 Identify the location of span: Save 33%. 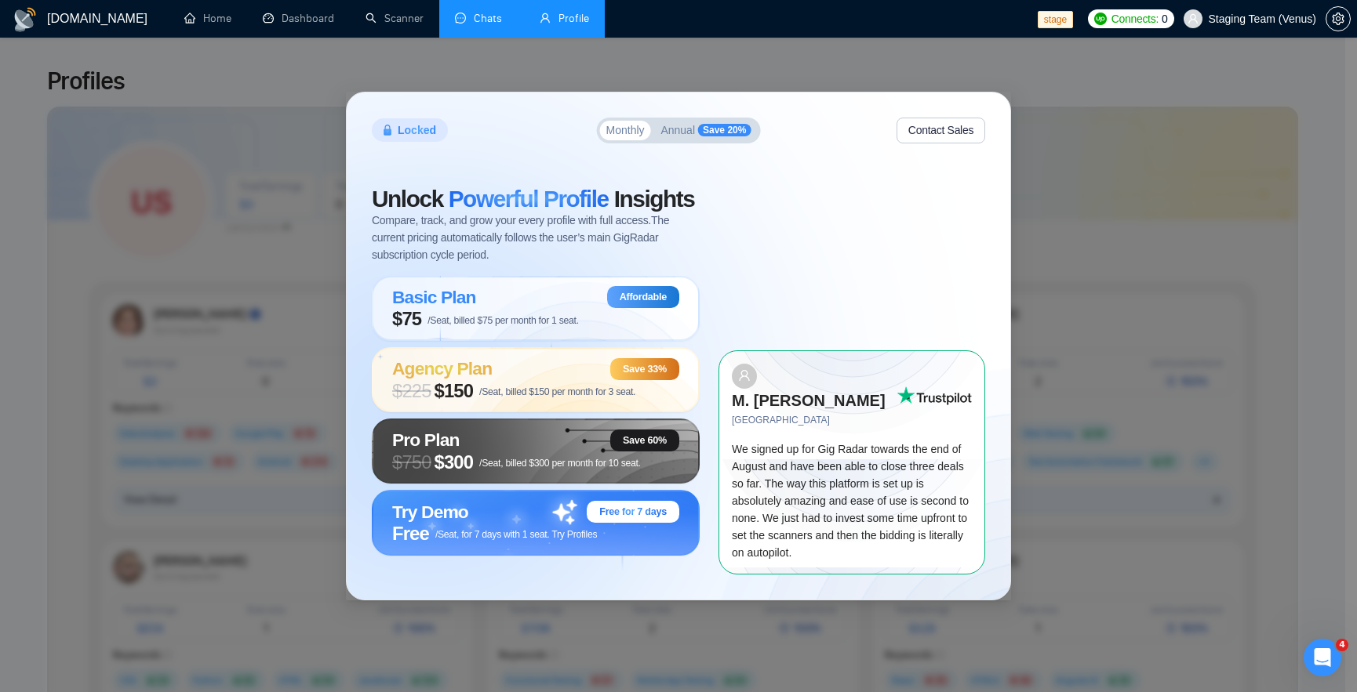
(645, 369).